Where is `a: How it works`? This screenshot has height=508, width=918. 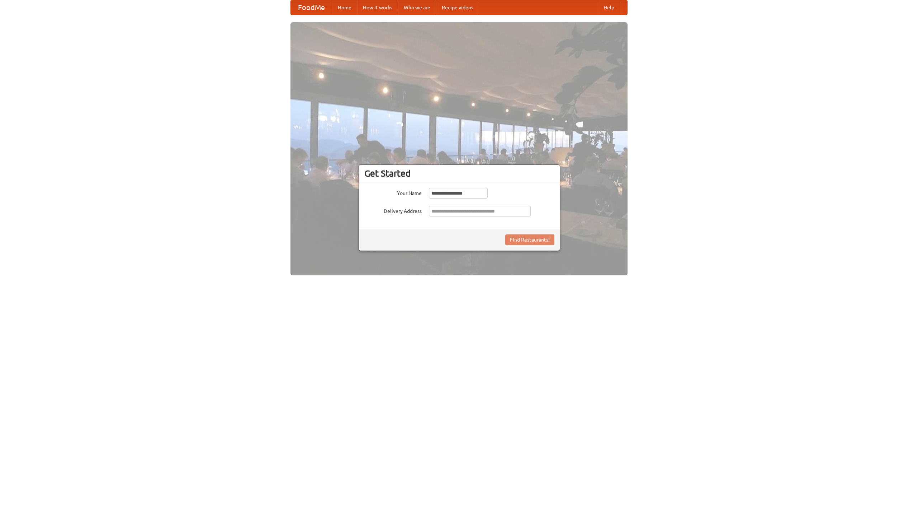
a: How it works is located at coordinates (378, 8).